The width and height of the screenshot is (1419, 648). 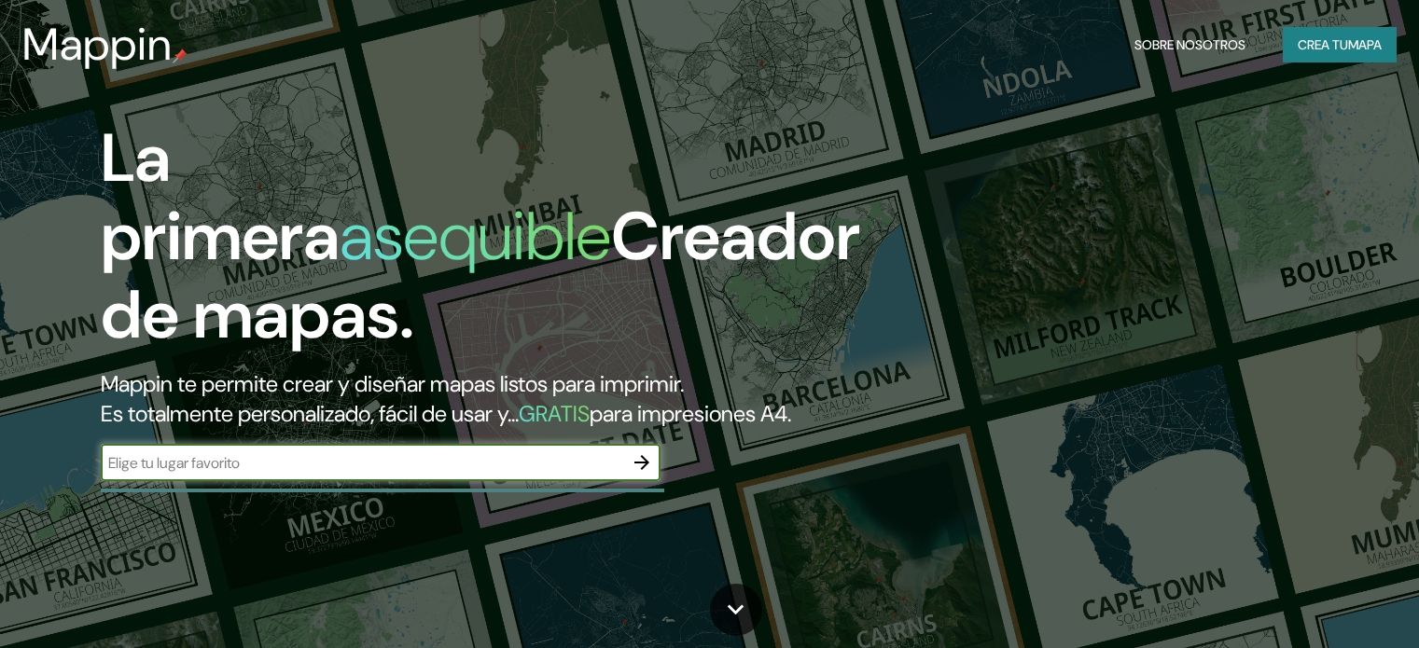 I want to click on font: Es totalmente personalizado, fácil de usar y..., so click(x=310, y=413).